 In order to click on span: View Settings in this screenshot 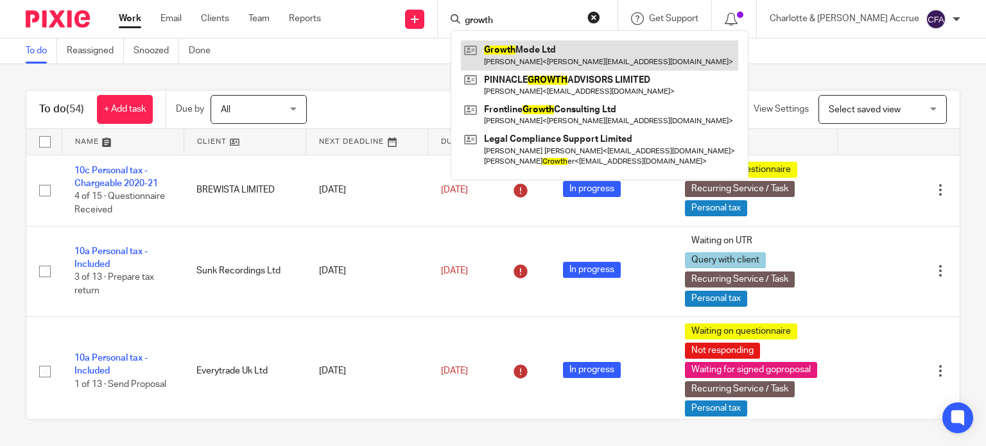, I will do `click(781, 109)`.